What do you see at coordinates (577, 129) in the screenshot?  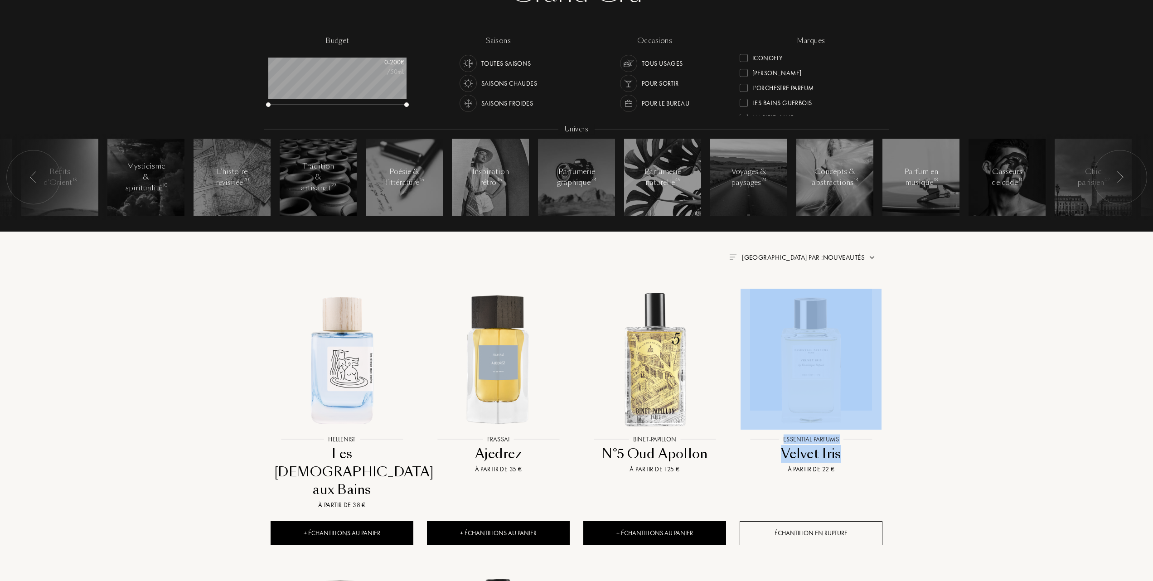 I see `div: Univers` at bounding box center [577, 129].